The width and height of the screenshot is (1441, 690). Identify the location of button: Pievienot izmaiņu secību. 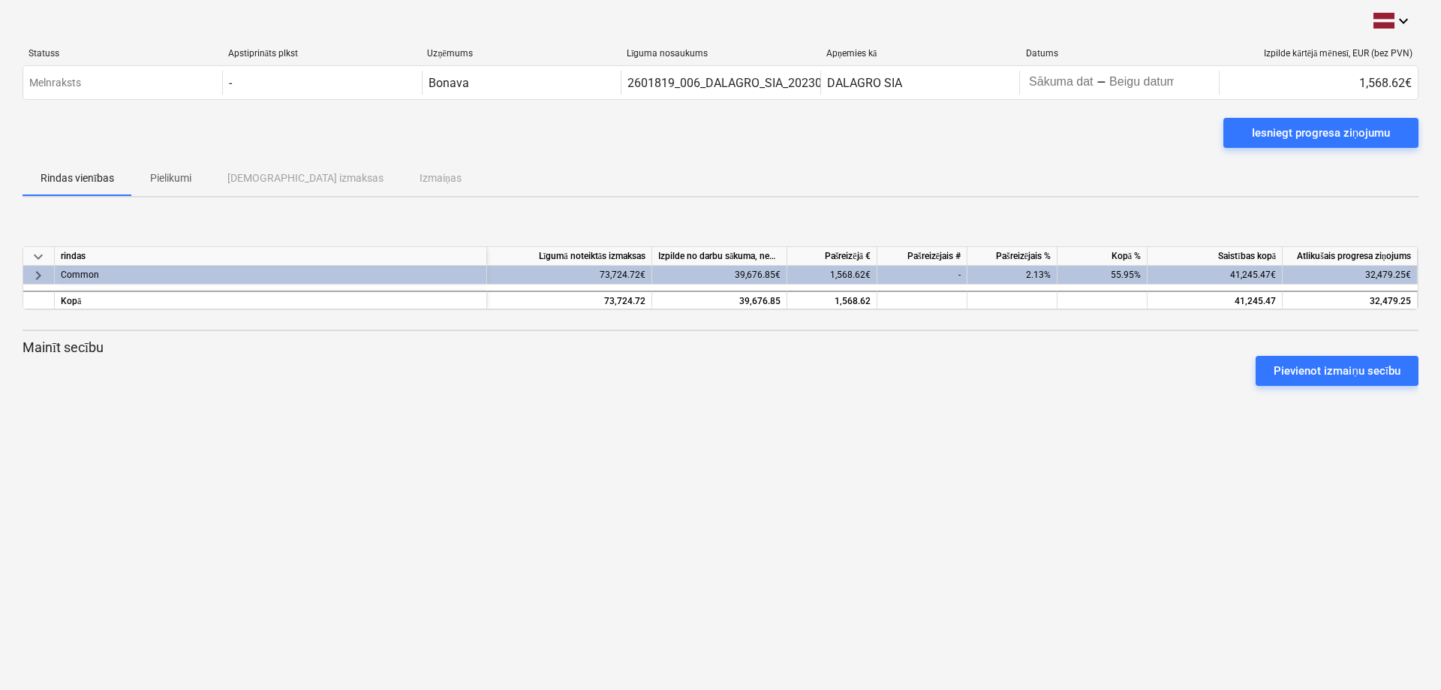
(1336, 371).